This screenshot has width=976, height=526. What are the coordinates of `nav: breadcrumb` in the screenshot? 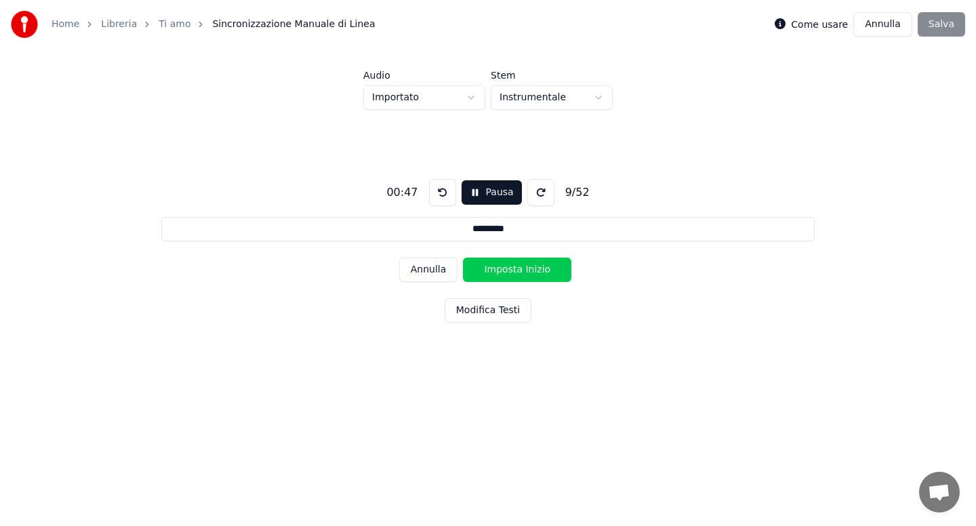 It's located at (214, 24).